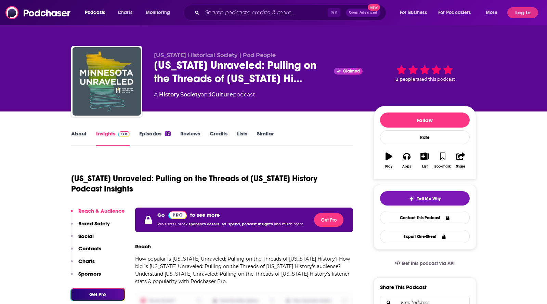 The image size is (547, 304). Describe the element at coordinates (428, 199) in the screenshot. I see `span: Tell Me Why` at that location.